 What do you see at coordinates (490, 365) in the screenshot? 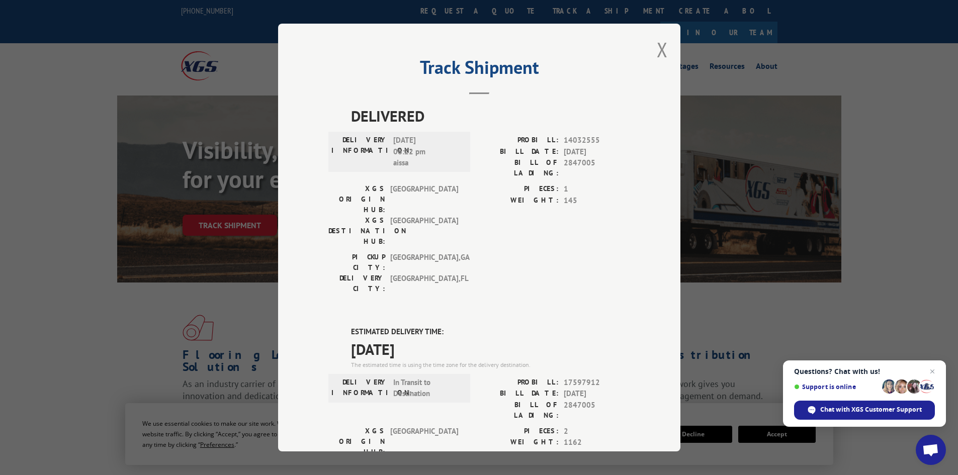
I see `div: The estimated time is using the time zone for the delivery destination.` at bounding box center [490, 365].